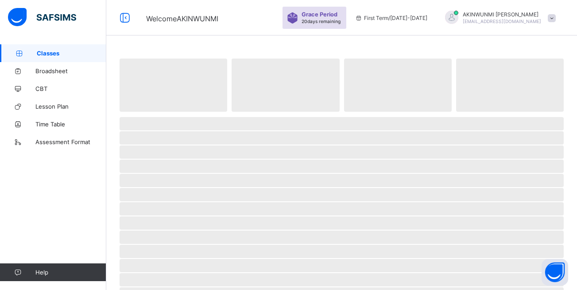 The image size is (577, 290). What do you see at coordinates (555, 272) in the screenshot?
I see `button: Open asap` at bounding box center [555, 272].